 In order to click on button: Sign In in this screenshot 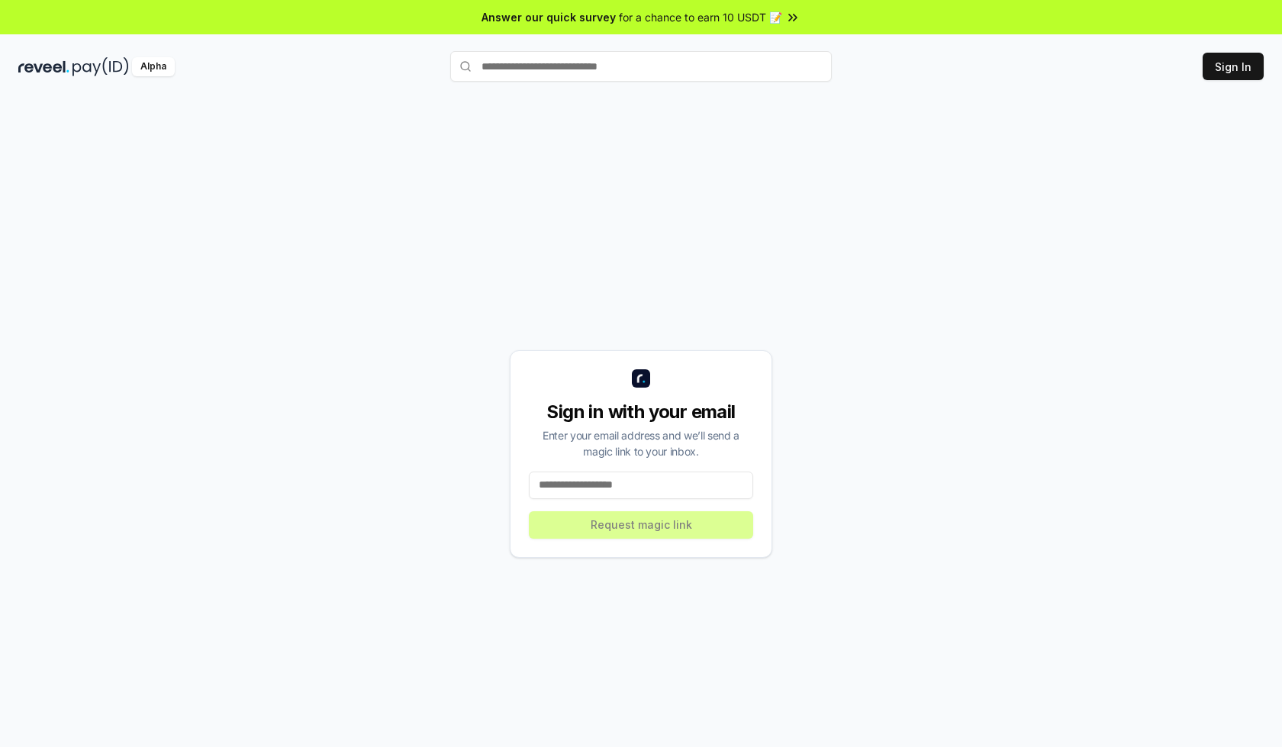, I will do `click(1233, 66)`.